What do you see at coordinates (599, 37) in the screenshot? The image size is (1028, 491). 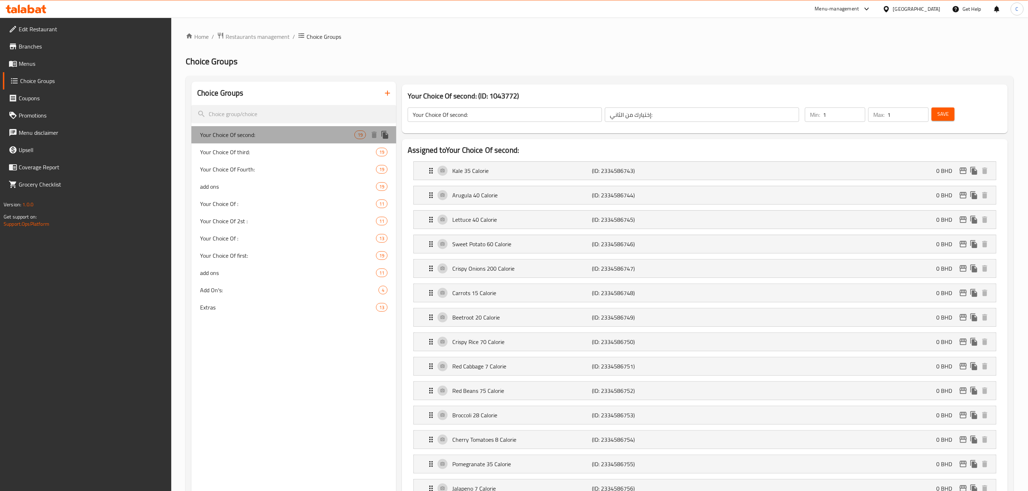 I see `nav: breadcrumb` at bounding box center [599, 37].